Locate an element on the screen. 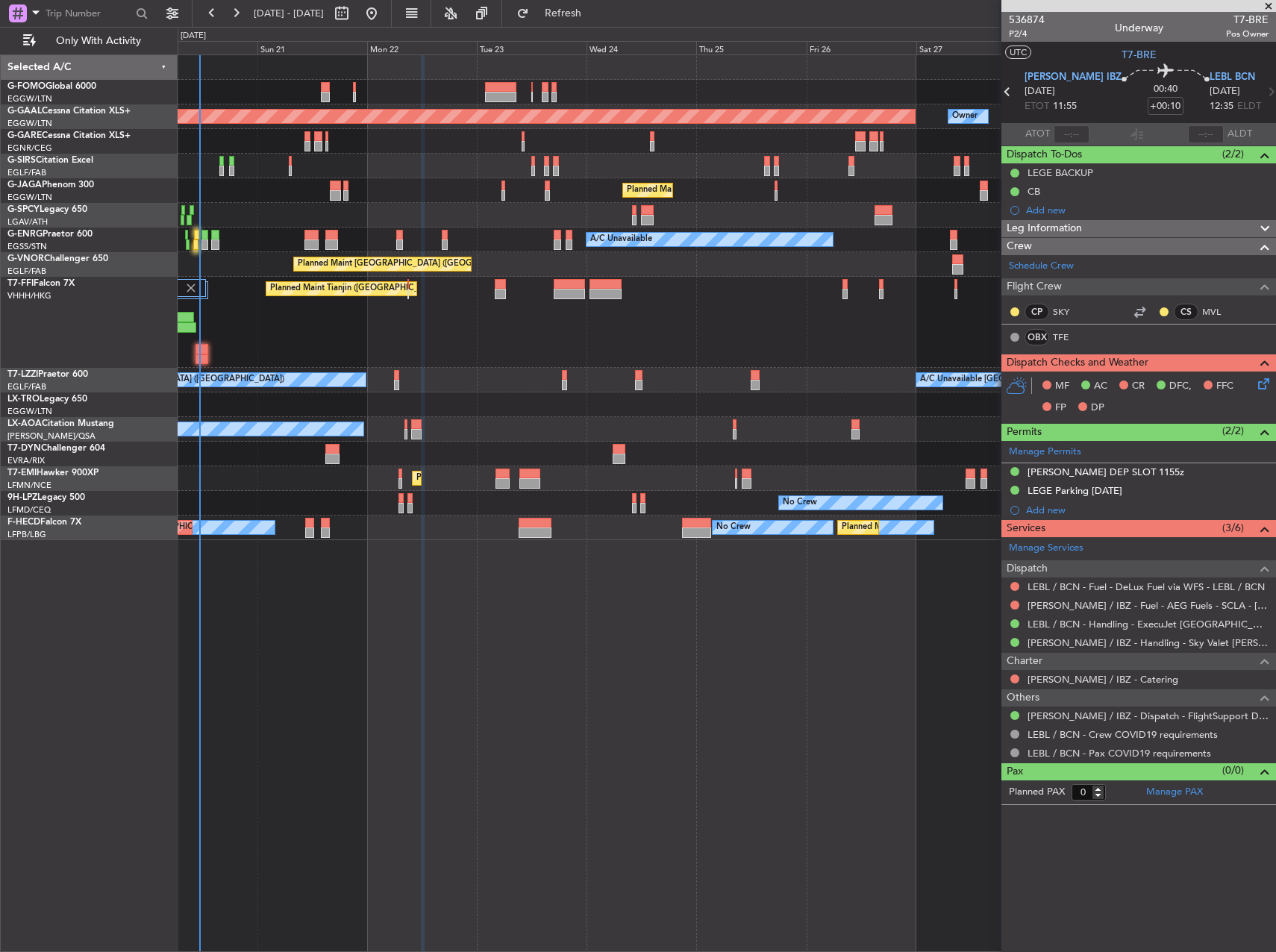  span: G-GARE is located at coordinates (25, 136).